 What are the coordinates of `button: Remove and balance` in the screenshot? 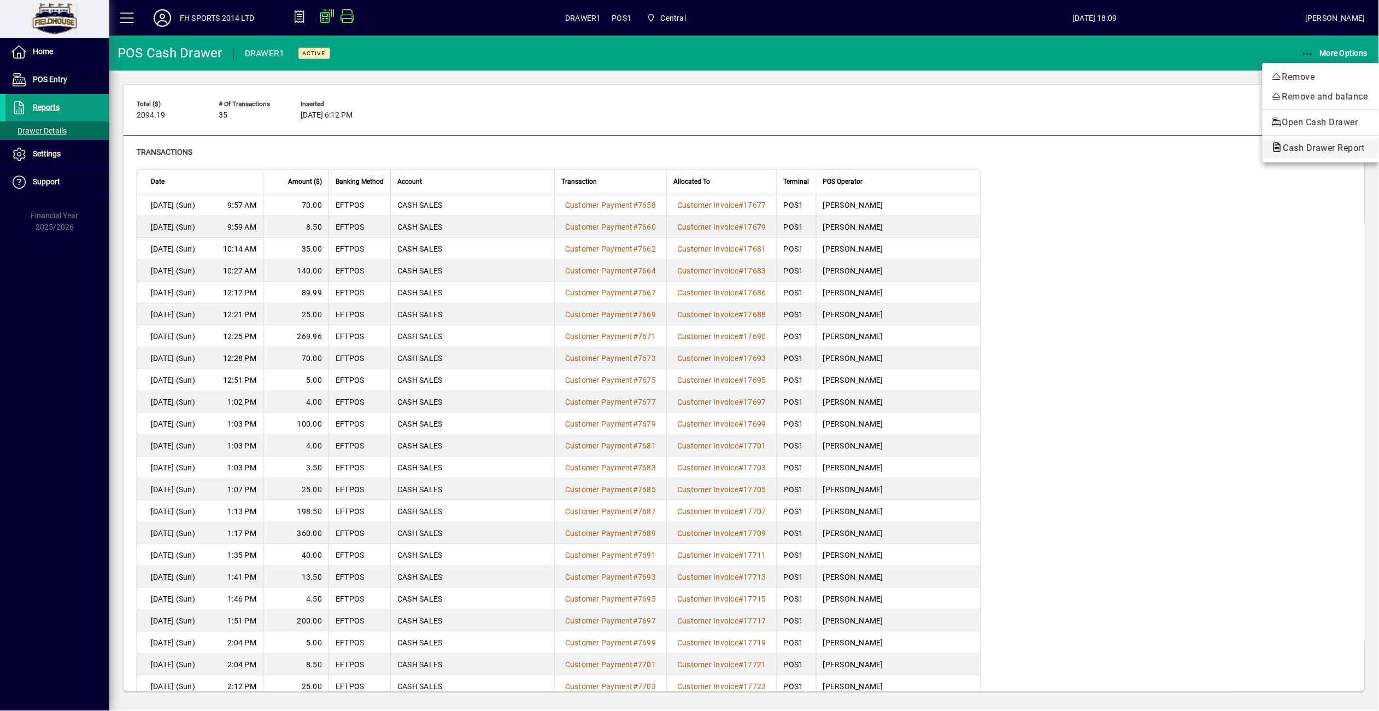 It's located at (1321, 97).